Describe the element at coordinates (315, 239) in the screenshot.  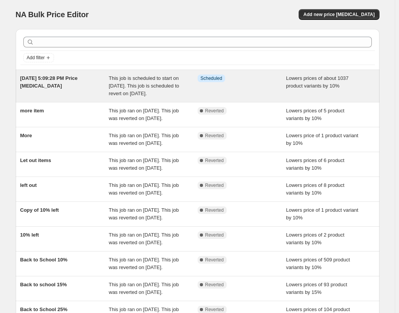
I see `span: Lowers prices of 2 product variants by 10%` at that location.